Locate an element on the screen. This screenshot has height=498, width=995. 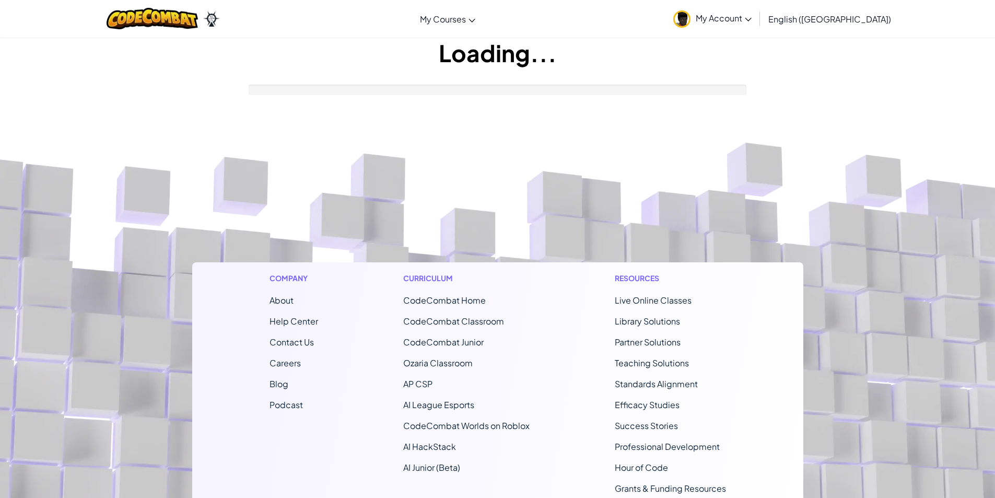
img: avatar is located at coordinates (681, 19).